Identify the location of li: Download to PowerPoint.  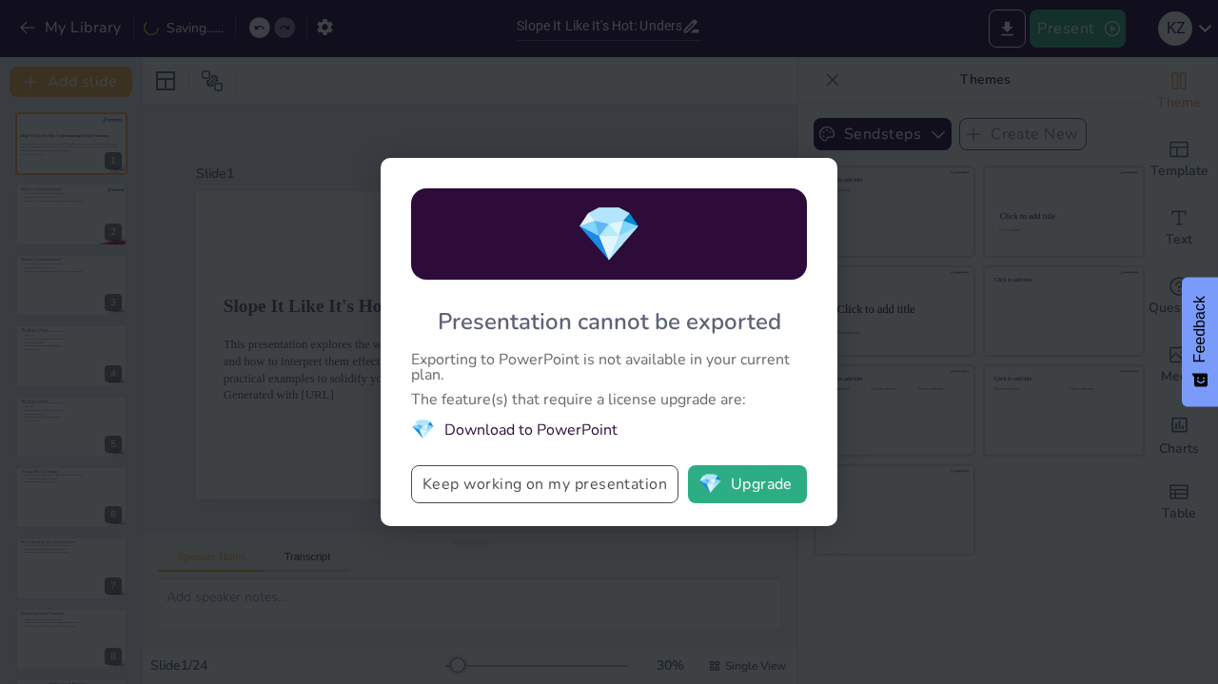
(609, 429).